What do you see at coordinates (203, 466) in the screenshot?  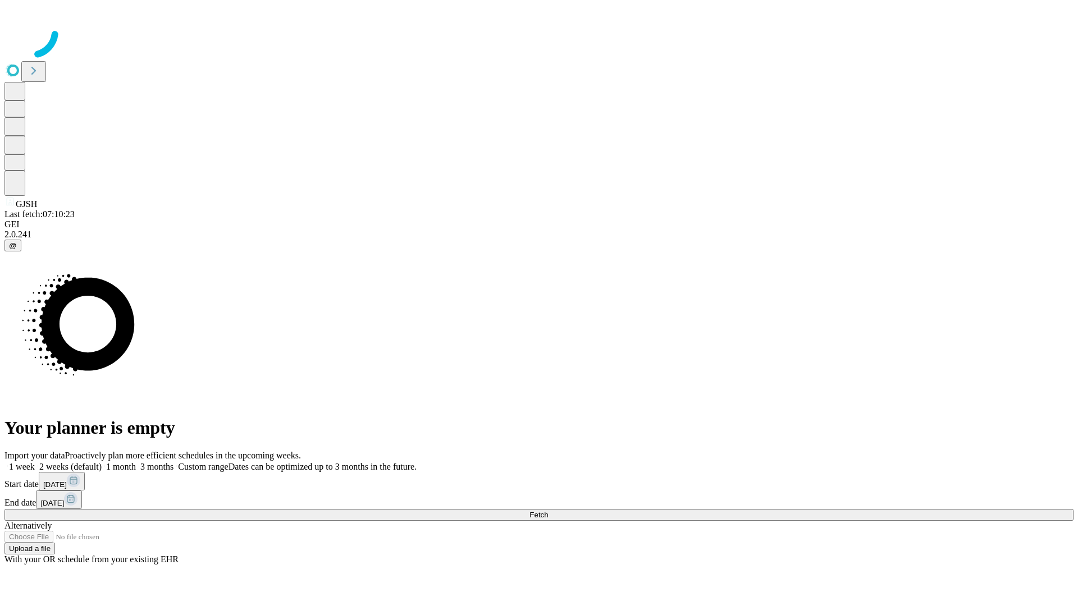 I see `span: Custom range` at bounding box center [203, 466].